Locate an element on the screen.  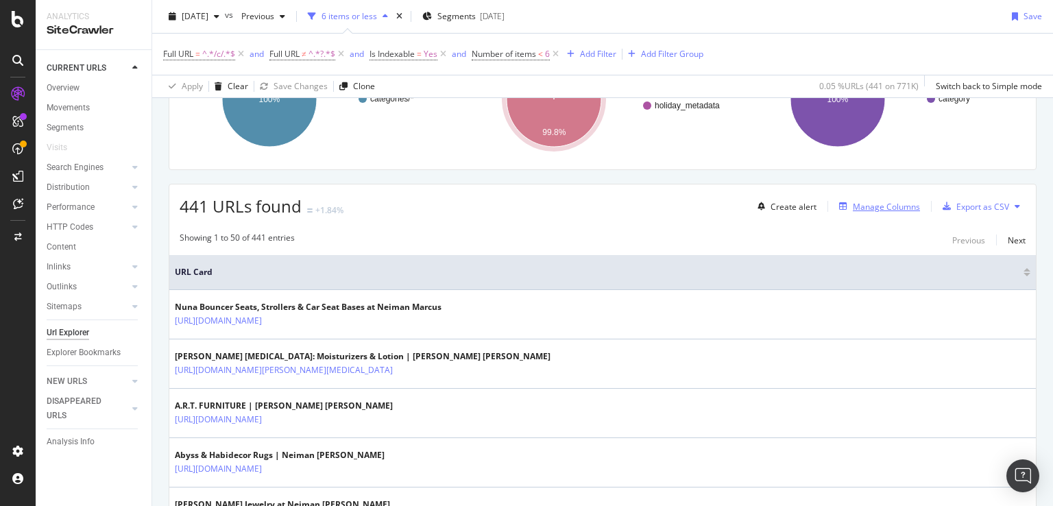
a: Inlinks is located at coordinates (87, 267).